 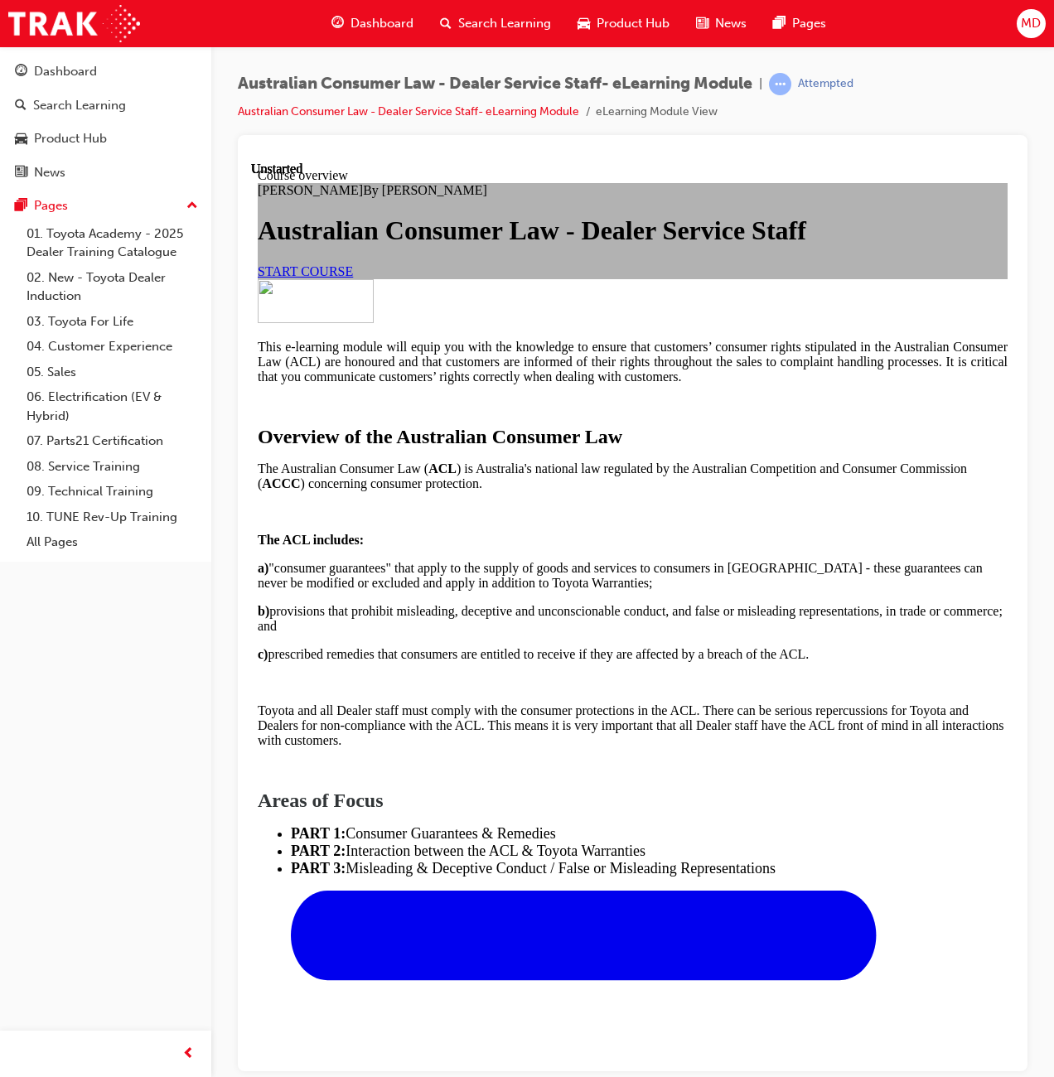 What do you see at coordinates (51, 13) in the screenshot?
I see `span: Course overview` at bounding box center [51, 13].